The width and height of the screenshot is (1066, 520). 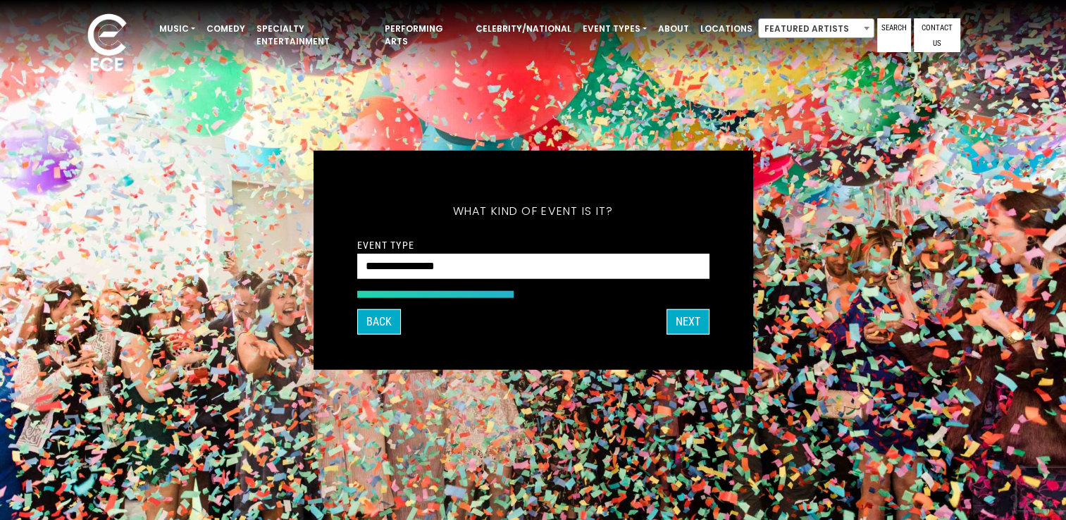 What do you see at coordinates (894, 35) in the screenshot?
I see `a: Search` at bounding box center [894, 35].